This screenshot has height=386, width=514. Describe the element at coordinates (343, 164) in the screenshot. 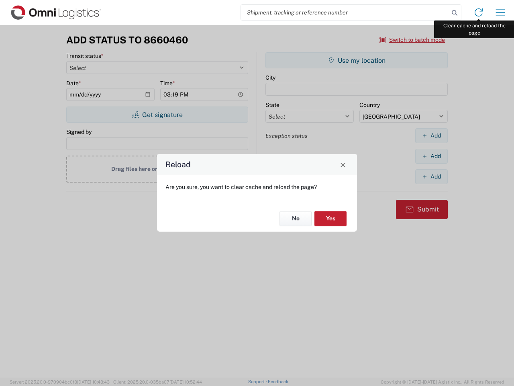

I see `button: Close` at that location.